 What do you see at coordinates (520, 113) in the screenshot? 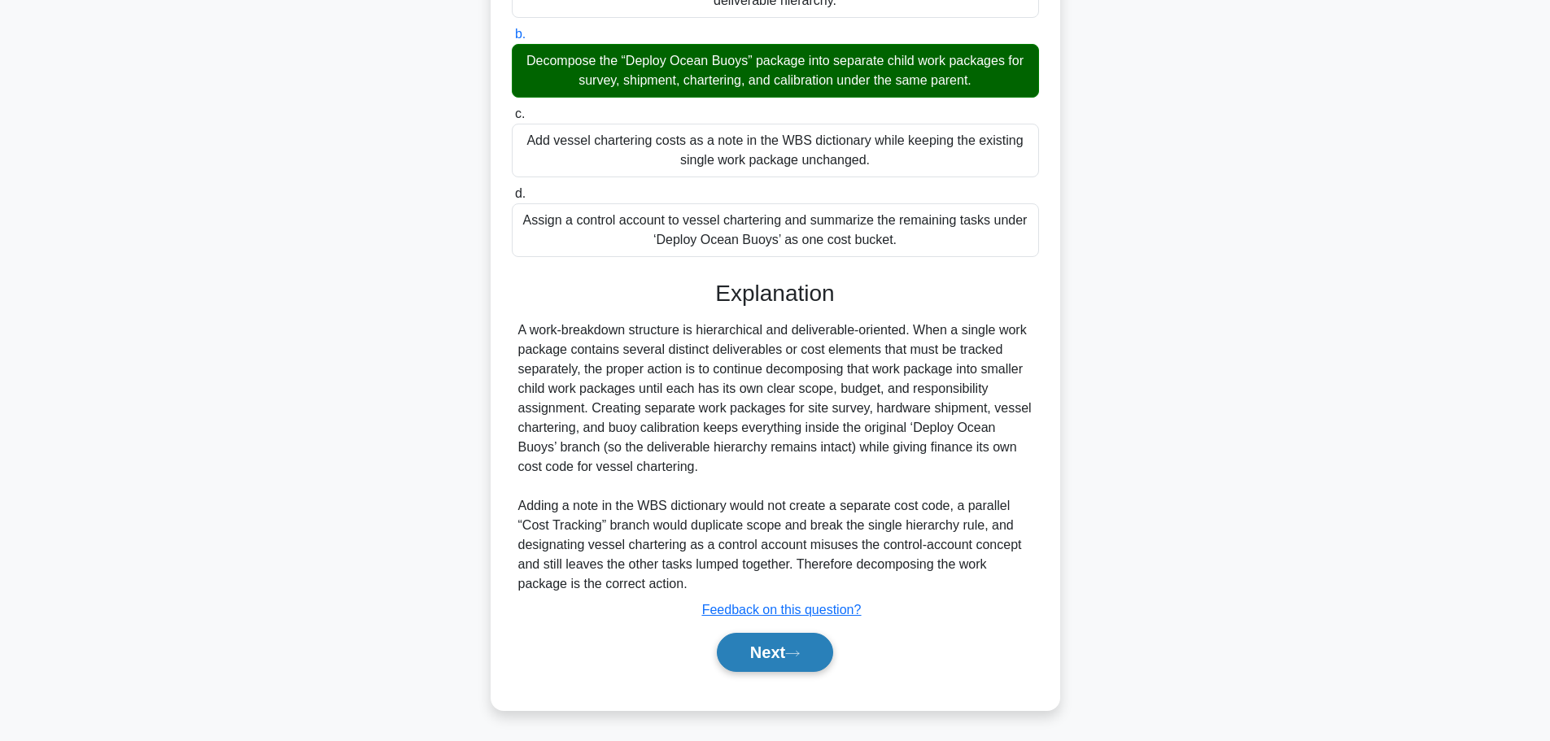
I see `span: c.` at bounding box center [520, 113].